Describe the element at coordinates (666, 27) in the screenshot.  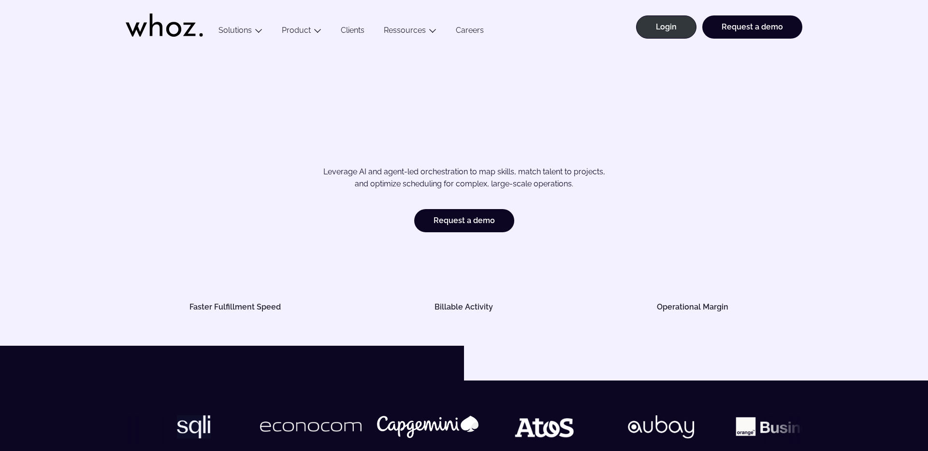
I see `a: Login` at that location.